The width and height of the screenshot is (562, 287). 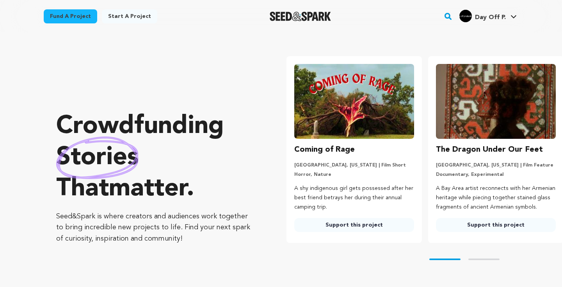 What do you see at coordinates (488, 16) in the screenshot?
I see `span: Day Off P.'s Profile` at bounding box center [488, 16].